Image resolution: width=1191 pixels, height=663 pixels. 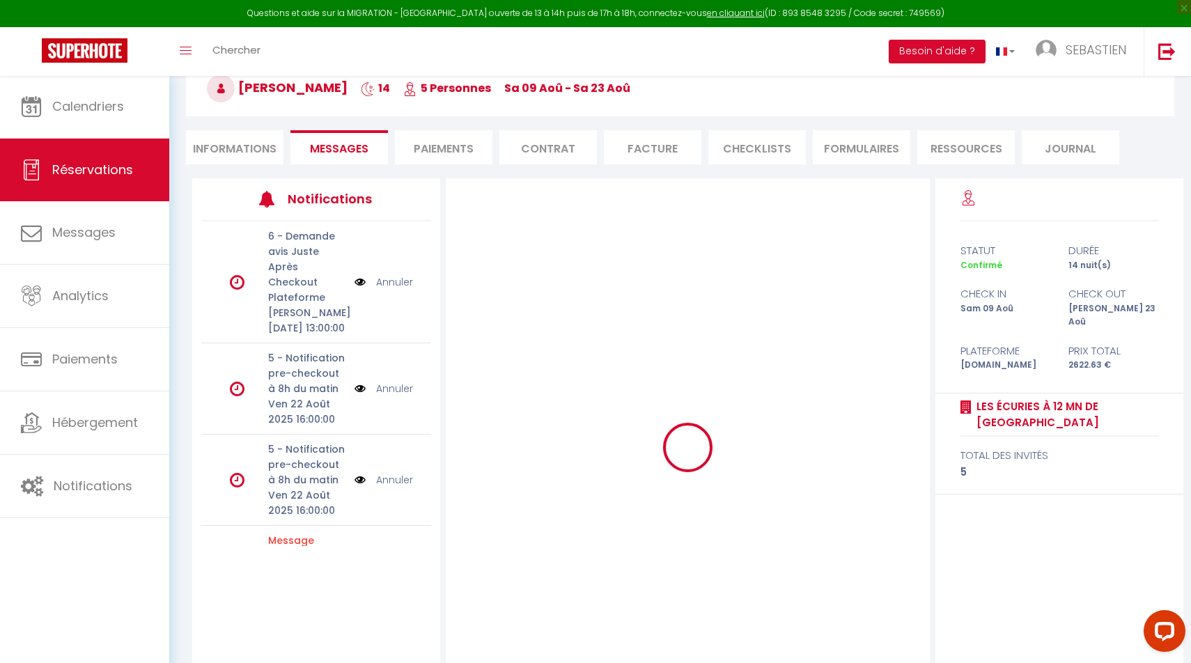 What do you see at coordinates (966, 147) in the screenshot?
I see `li: Ressources` at bounding box center [966, 147].